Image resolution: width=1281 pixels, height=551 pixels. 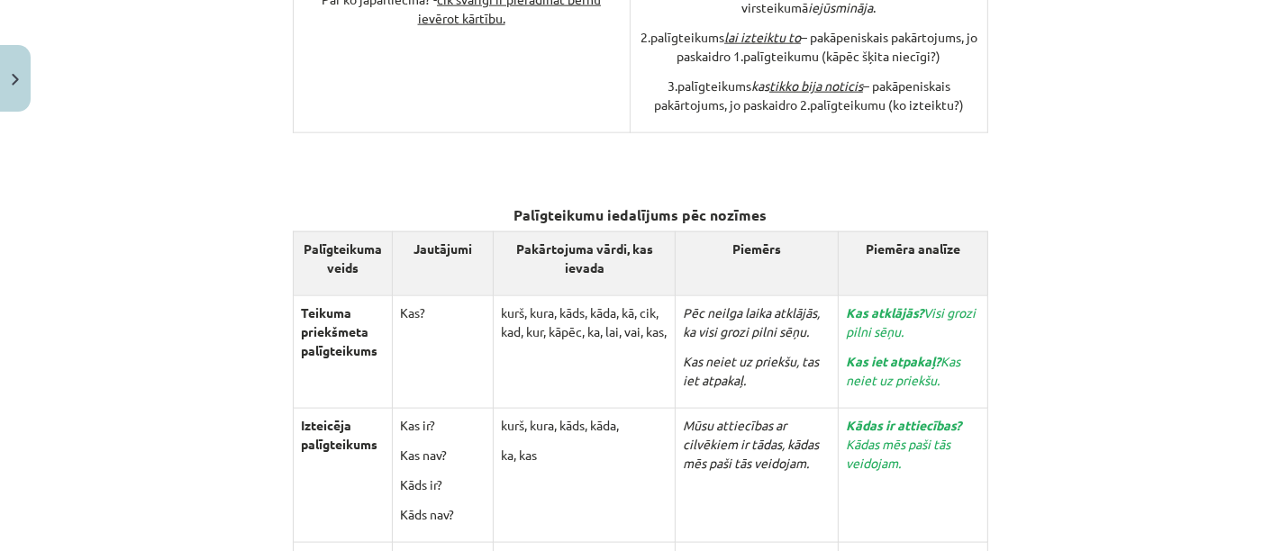 I want to click on p: Kas?, so click(x=442, y=313).